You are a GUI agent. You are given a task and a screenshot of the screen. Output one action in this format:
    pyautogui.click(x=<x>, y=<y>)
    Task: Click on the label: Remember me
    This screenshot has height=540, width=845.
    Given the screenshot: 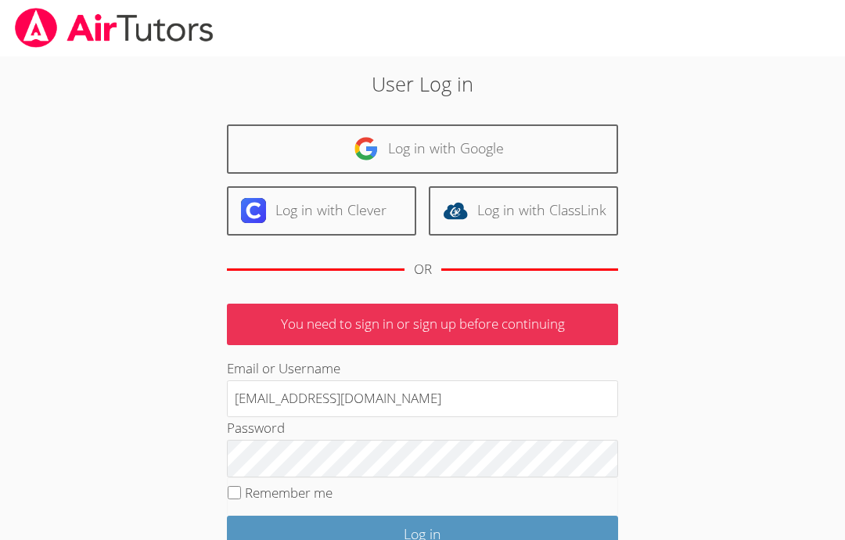 What is the action you would take?
    pyautogui.click(x=289, y=492)
    